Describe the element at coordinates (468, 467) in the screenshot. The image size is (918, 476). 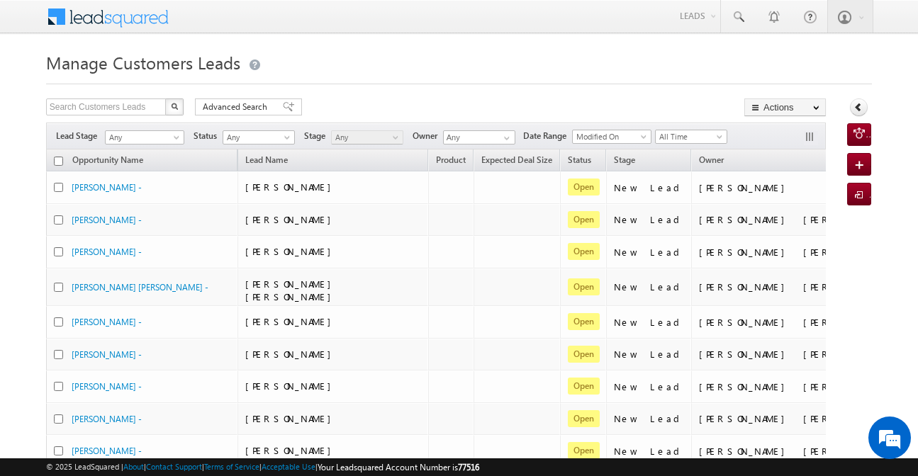
I see `span: 77516` at that location.